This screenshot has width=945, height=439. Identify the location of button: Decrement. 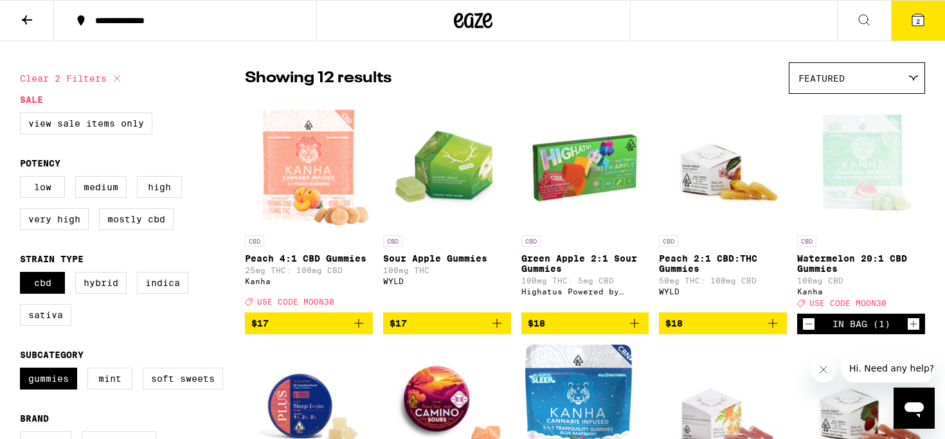
(809, 324).